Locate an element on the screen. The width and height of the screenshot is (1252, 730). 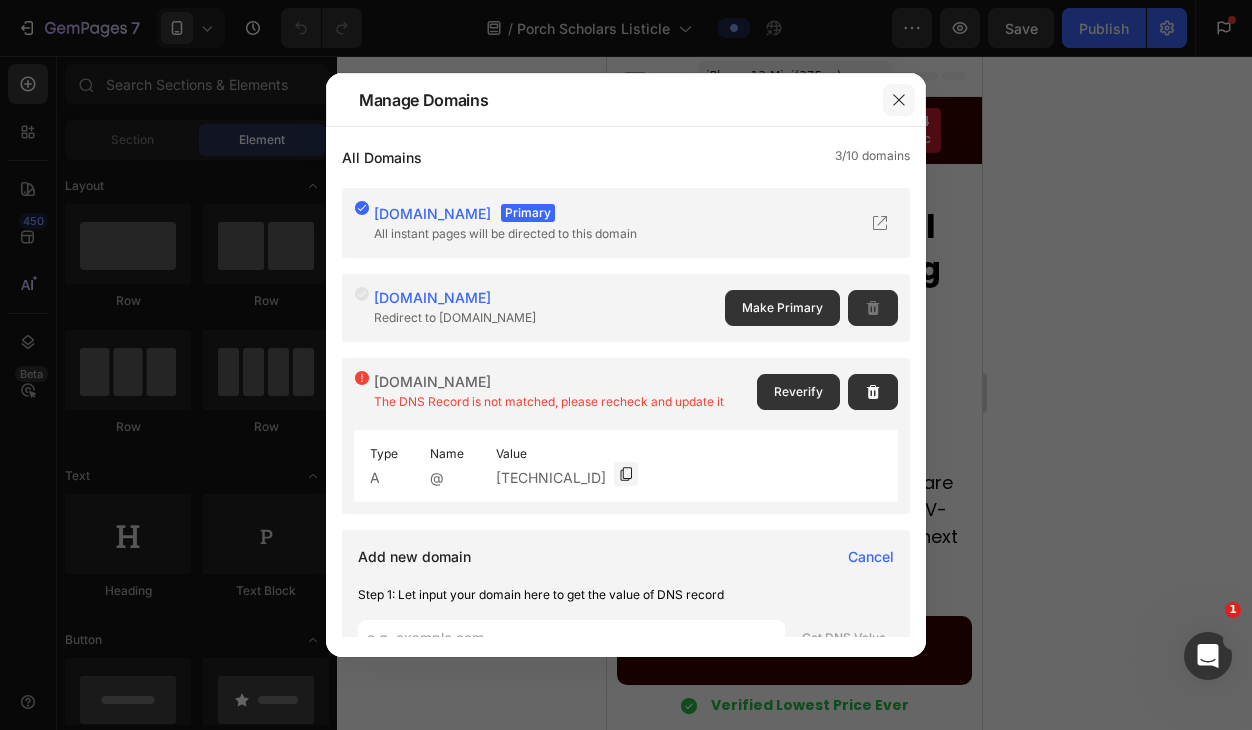
p: BUY 2 GET 1 FREE is located at coordinates (113, 87).